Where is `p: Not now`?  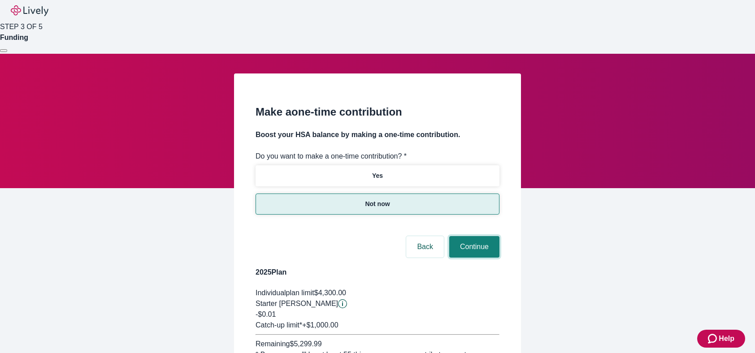
p: Not now is located at coordinates (377, 204).